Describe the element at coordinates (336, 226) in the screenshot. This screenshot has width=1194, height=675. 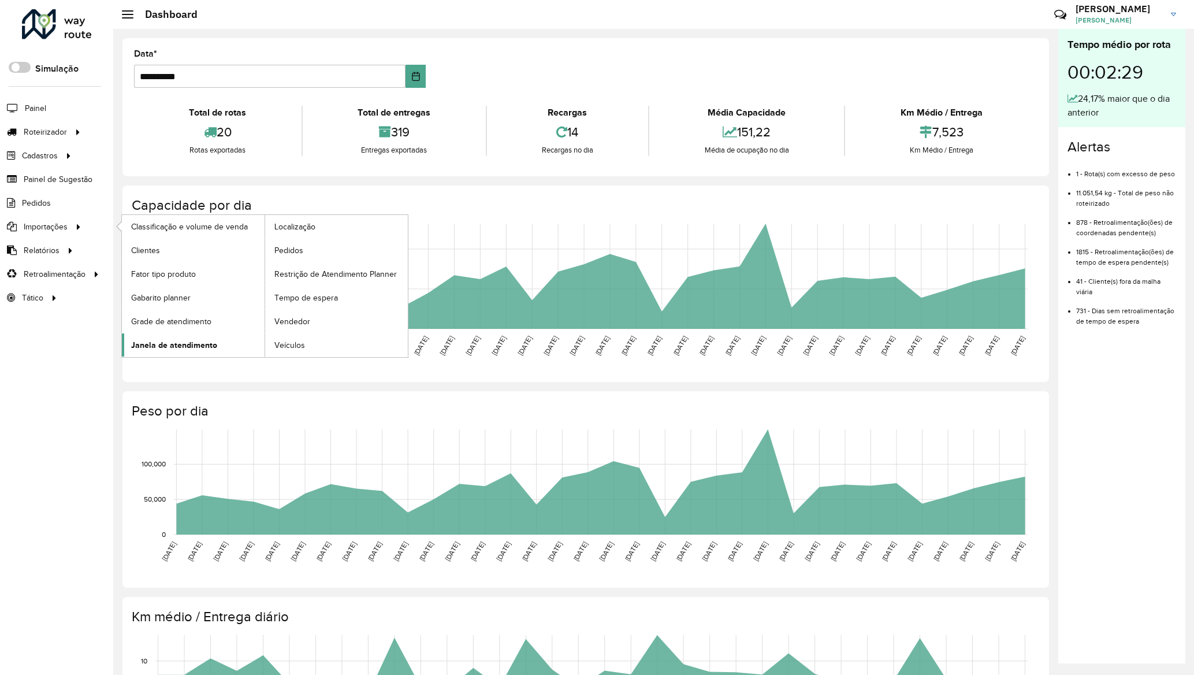
I see `a: Localização` at that location.